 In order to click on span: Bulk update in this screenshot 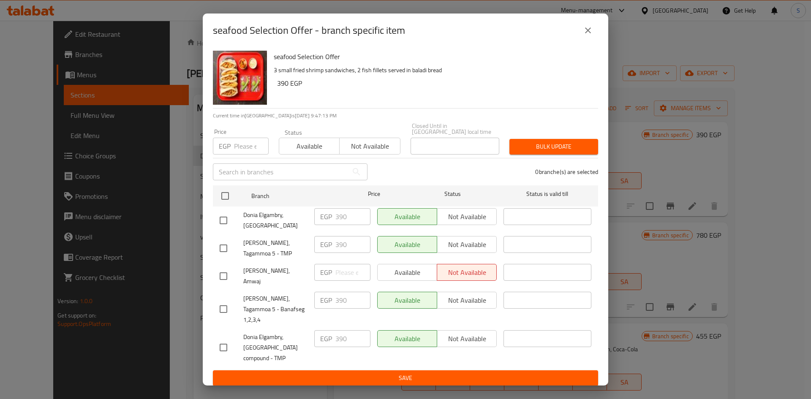, I will do `click(553, 146)`.